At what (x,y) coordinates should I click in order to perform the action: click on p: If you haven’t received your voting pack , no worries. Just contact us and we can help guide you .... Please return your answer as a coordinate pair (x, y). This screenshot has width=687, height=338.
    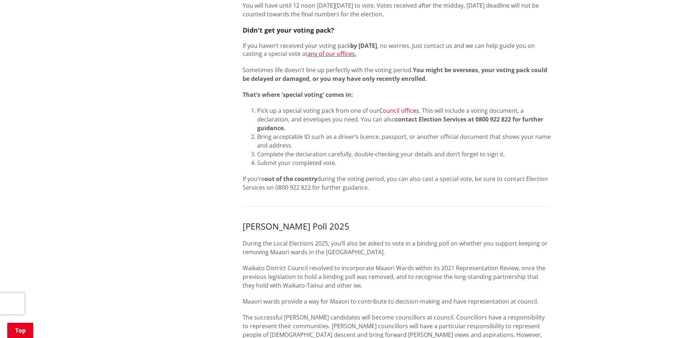
    Looking at the image, I should click on (397, 50).